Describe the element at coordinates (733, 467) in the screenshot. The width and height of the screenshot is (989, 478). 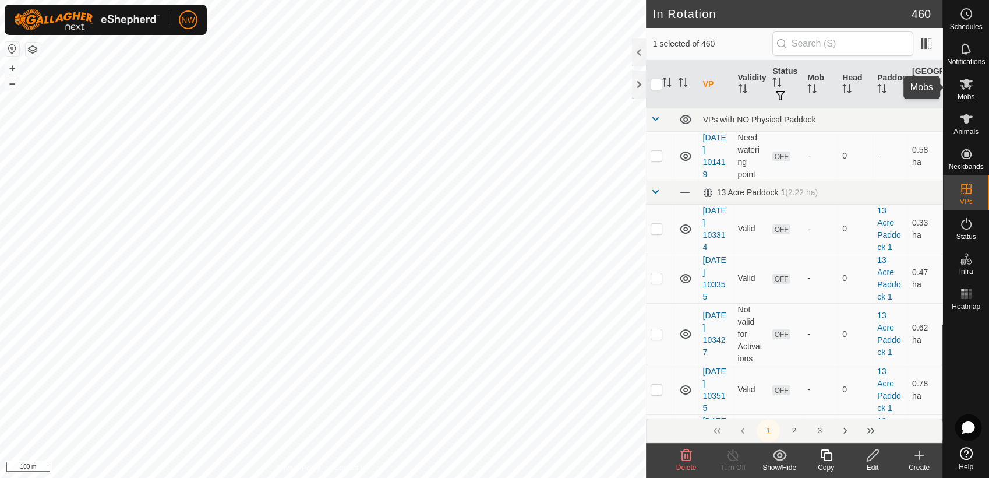
I see `div: Turn Off` at that location.